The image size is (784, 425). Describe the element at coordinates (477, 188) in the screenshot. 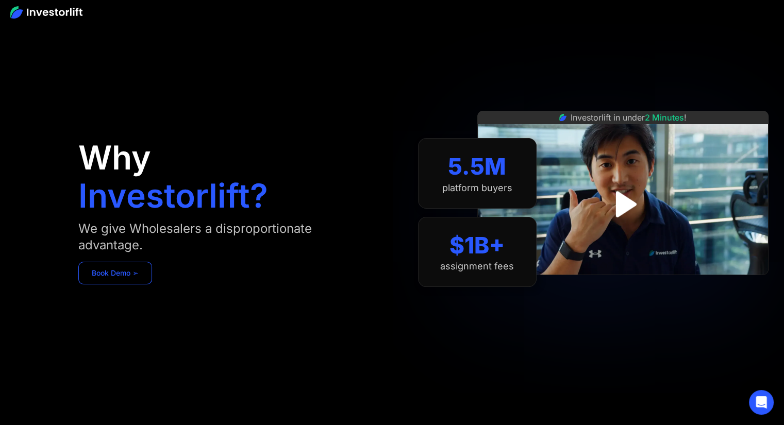

I see `div: platform buyers` at that location.